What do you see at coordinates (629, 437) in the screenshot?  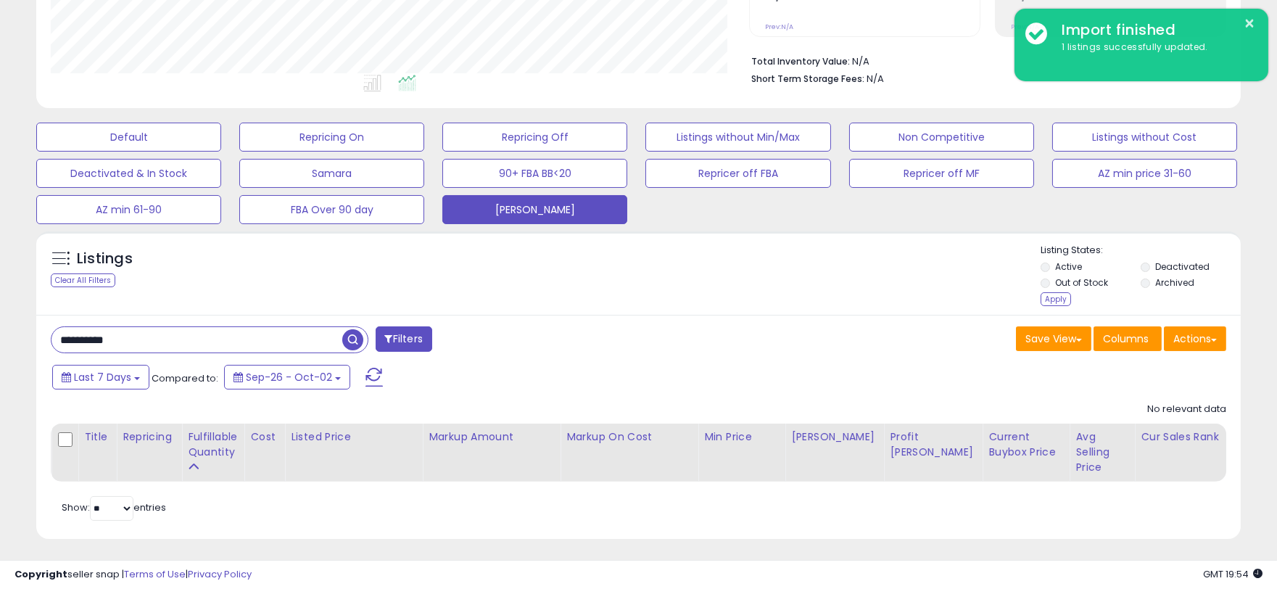 I see `div: Markup on Cost` at bounding box center [629, 437].